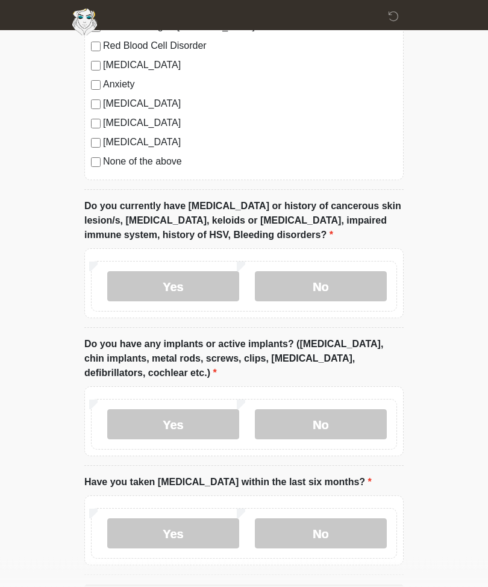 The height and width of the screenshot is (587, 488). I want to click on img: Aesthetically Yours Wellness Spa Logo, so click(84, 22).